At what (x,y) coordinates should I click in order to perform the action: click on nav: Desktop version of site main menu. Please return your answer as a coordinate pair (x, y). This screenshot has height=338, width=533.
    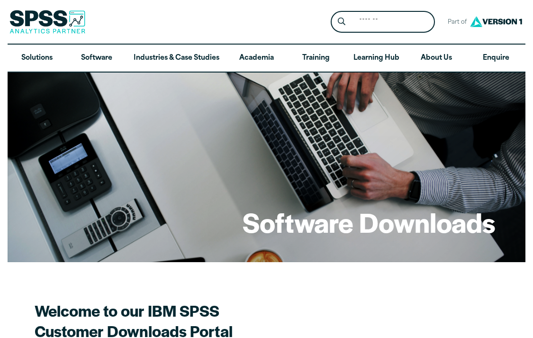
    Looking at the image, I should click on (267, 58).